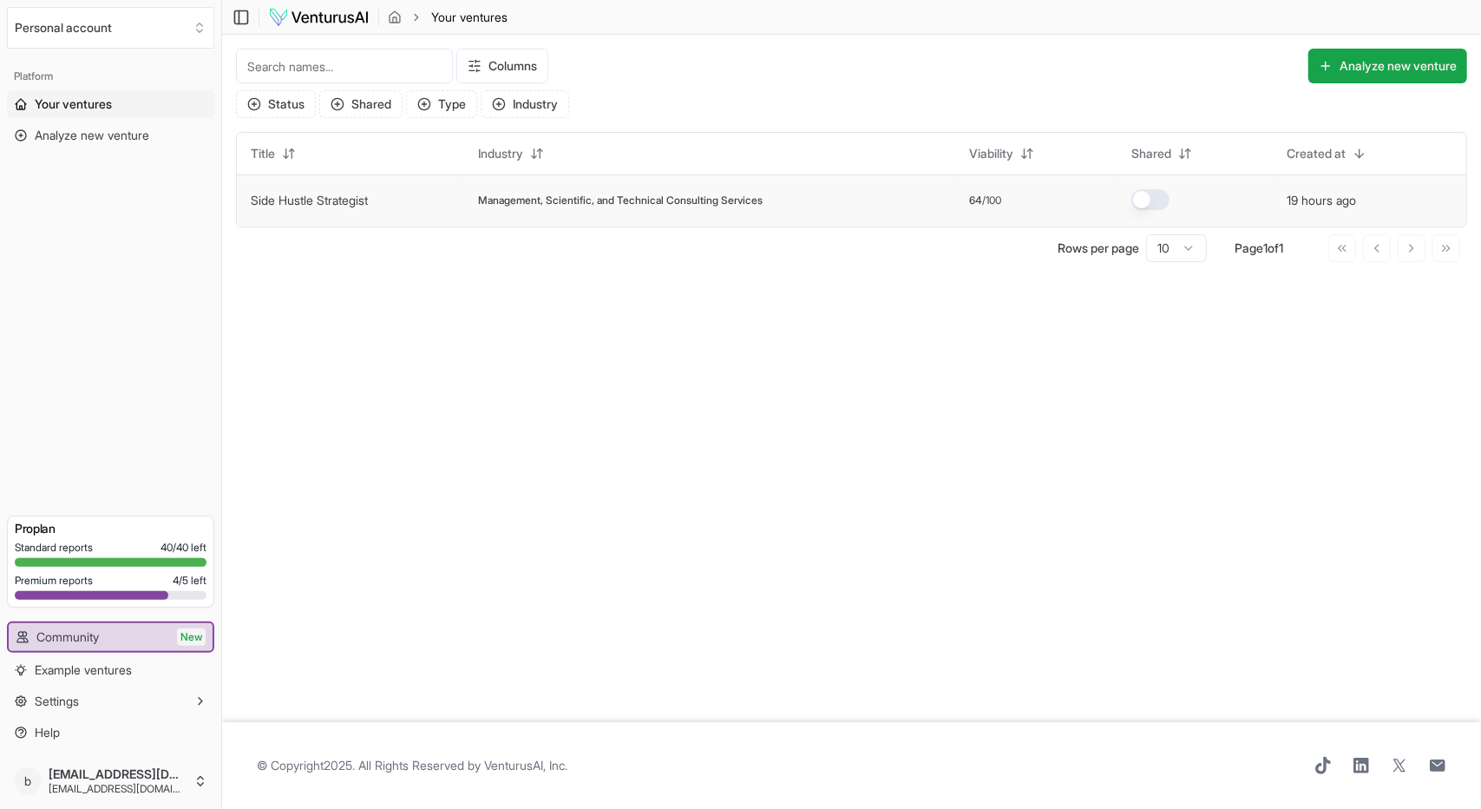 This screenshot has width=1481, height=809. I want to click on span: Premium reports, so click(54, 581).